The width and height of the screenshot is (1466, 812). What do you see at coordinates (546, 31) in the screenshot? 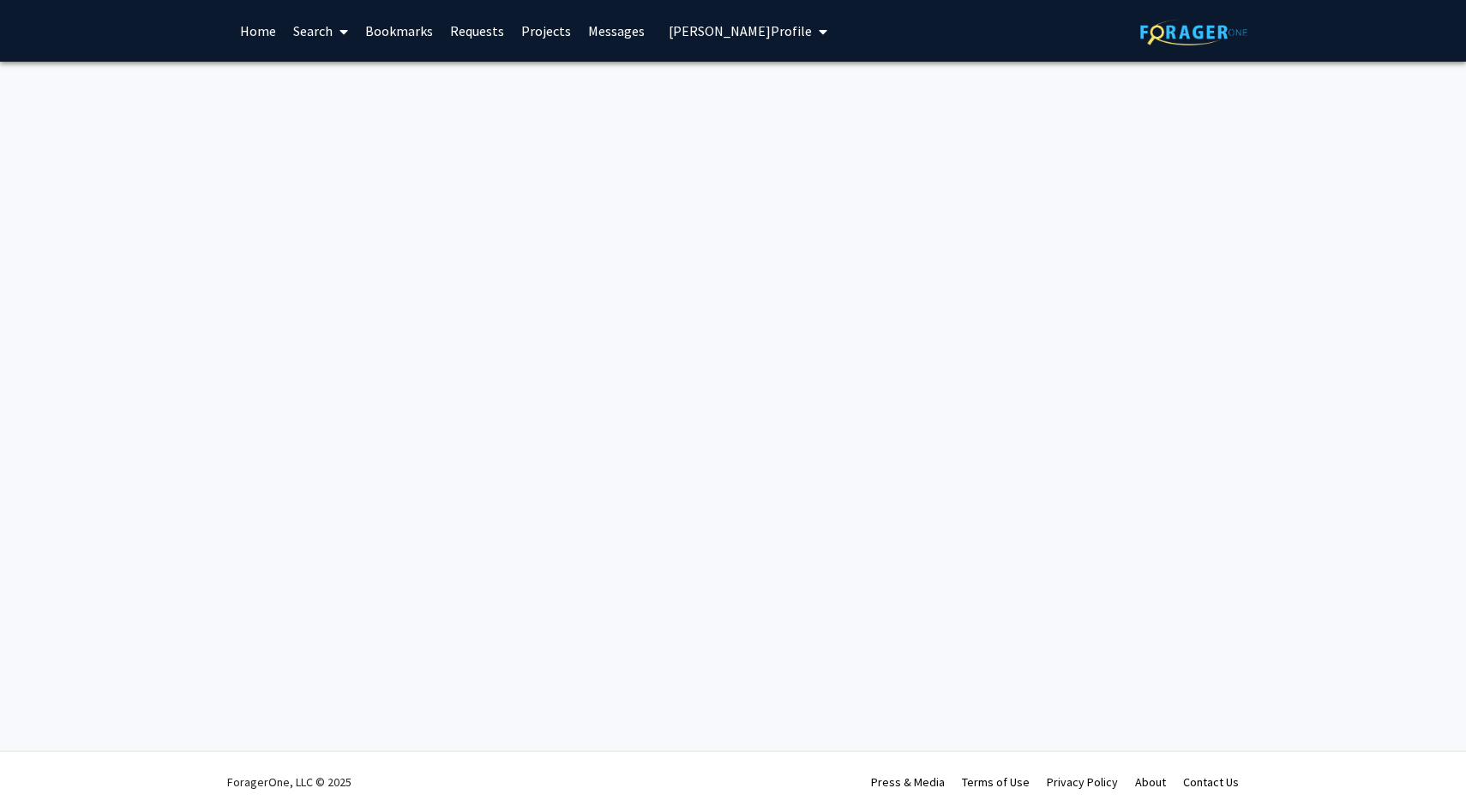
I see `a: Projects` at bounding box center [546, 31].